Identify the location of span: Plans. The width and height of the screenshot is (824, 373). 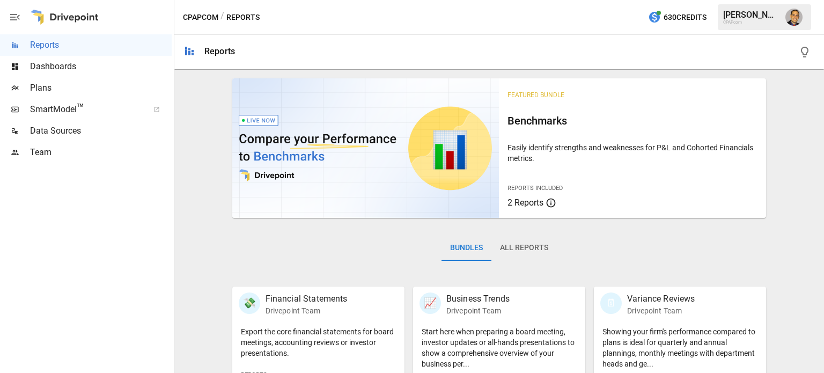
(101, 88).